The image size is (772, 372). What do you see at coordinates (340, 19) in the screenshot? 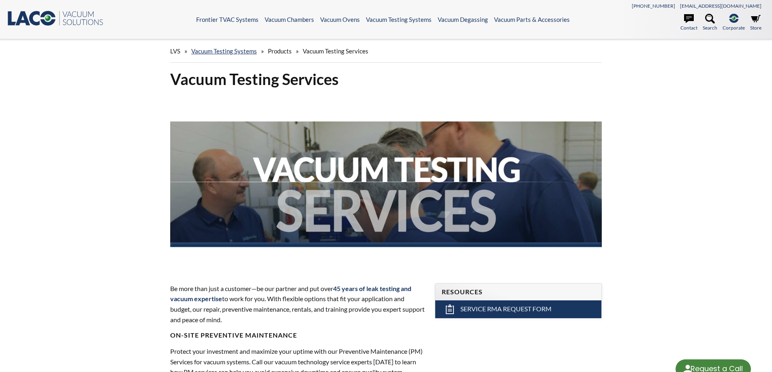
I see `a: Vacuum Ovens` at bounding box center [340, 19].